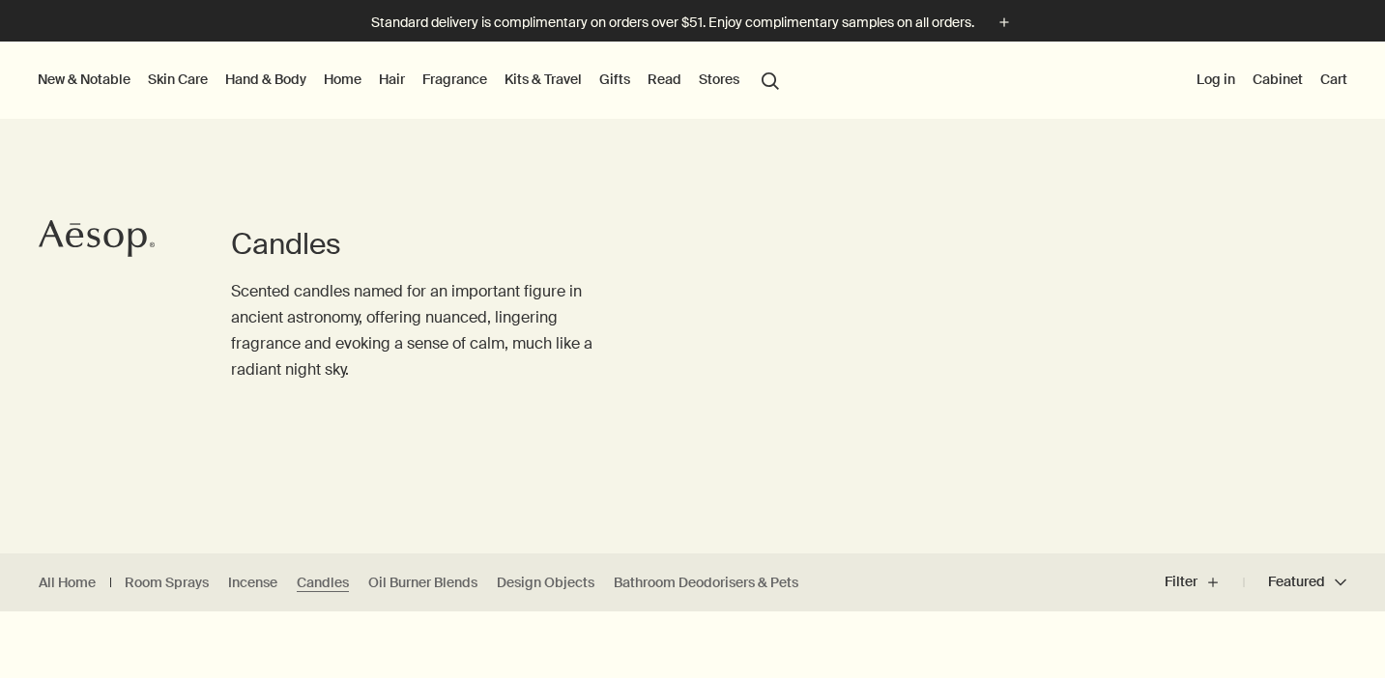  Describe the element at coordinates (1295, 583) in the screenshot. I see `button: Featured` at that location.